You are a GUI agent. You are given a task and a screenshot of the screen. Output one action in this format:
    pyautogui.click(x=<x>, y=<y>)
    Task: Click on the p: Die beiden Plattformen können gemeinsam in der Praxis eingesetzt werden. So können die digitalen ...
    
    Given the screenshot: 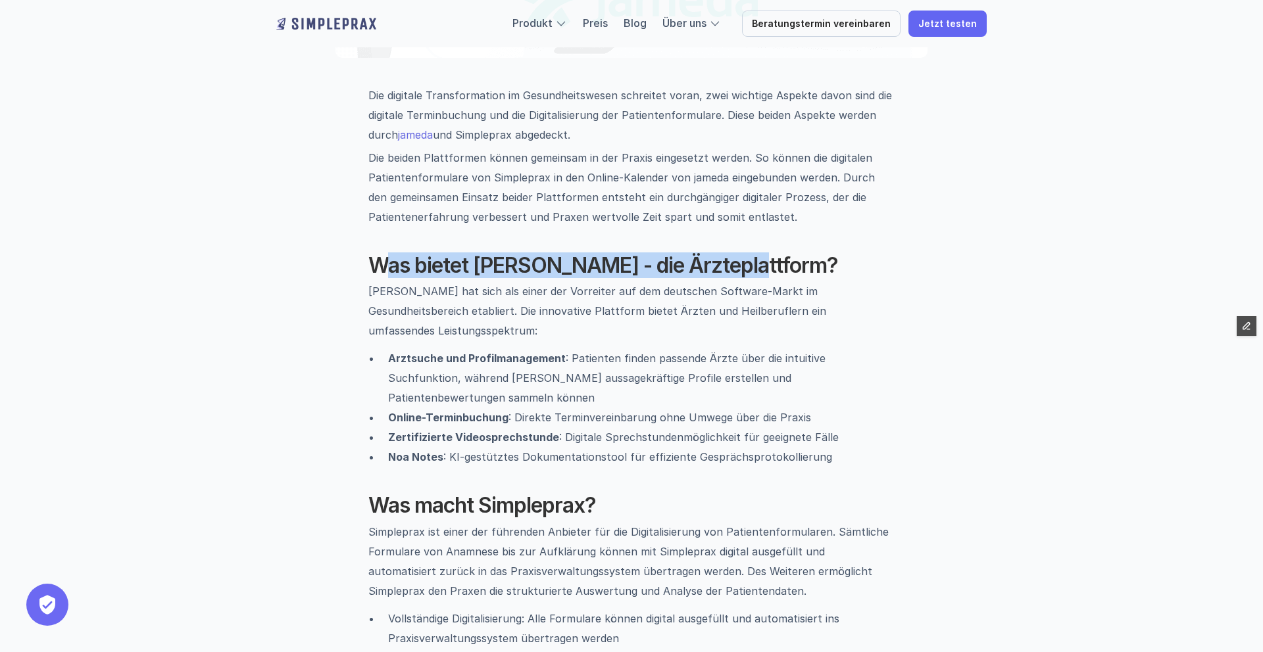 What is the action you would take?
    pyautogui.click(x=631, y=187)
    